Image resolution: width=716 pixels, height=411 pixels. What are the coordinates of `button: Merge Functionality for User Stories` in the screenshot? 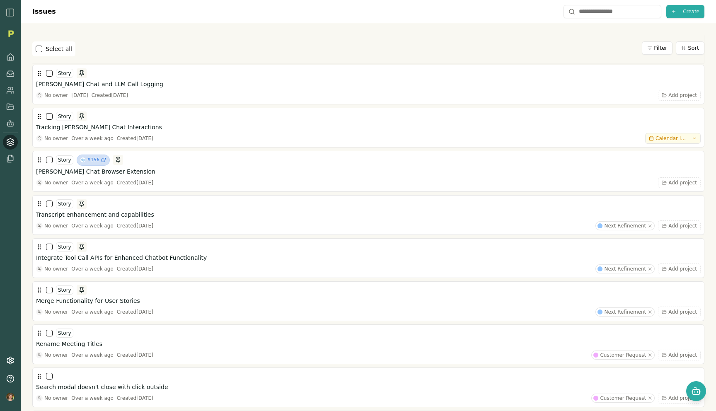 It's located at (368, 301).